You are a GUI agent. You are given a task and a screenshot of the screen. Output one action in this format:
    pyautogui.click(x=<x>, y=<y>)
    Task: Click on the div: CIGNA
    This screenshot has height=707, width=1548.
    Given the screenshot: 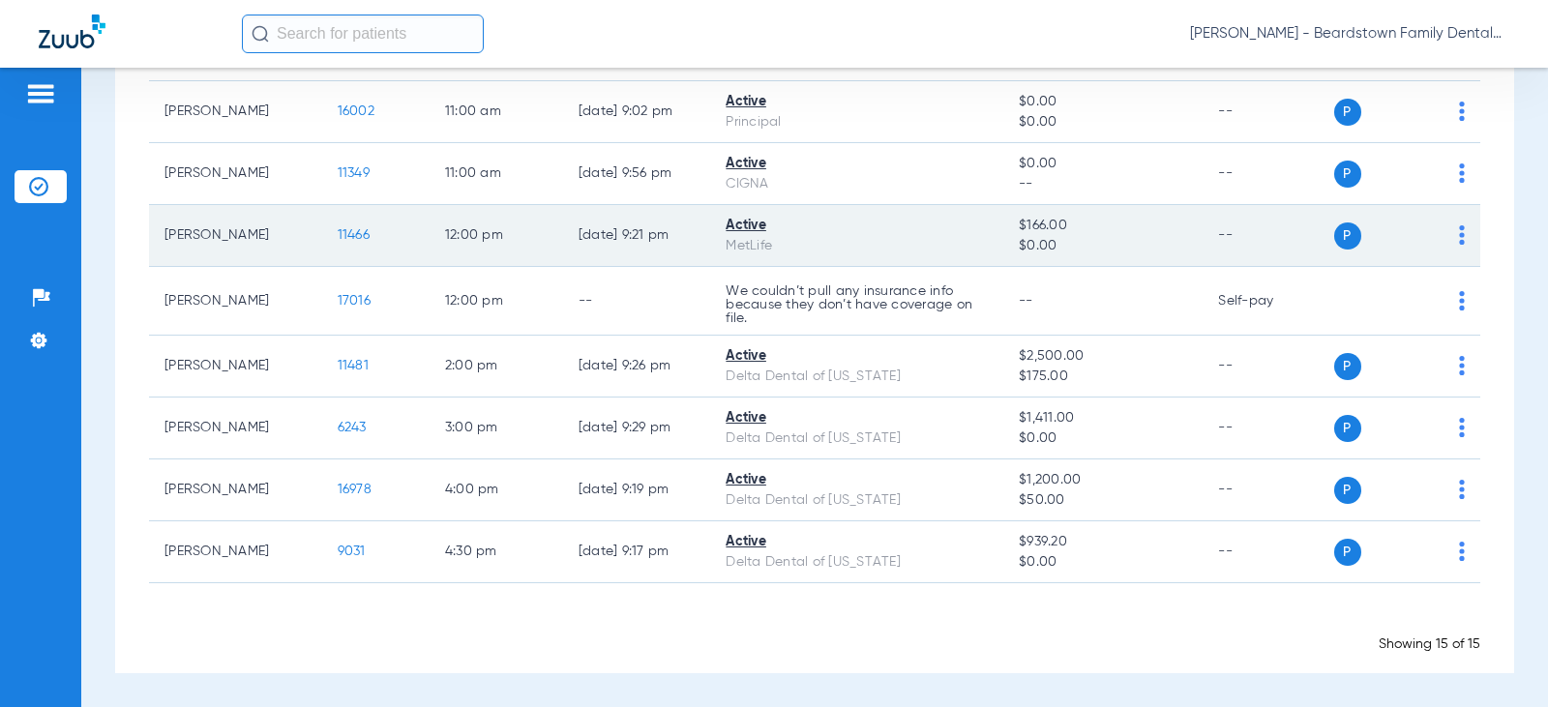 What is the action you would take?
    pyautogui.click(x=856, y=184)
    